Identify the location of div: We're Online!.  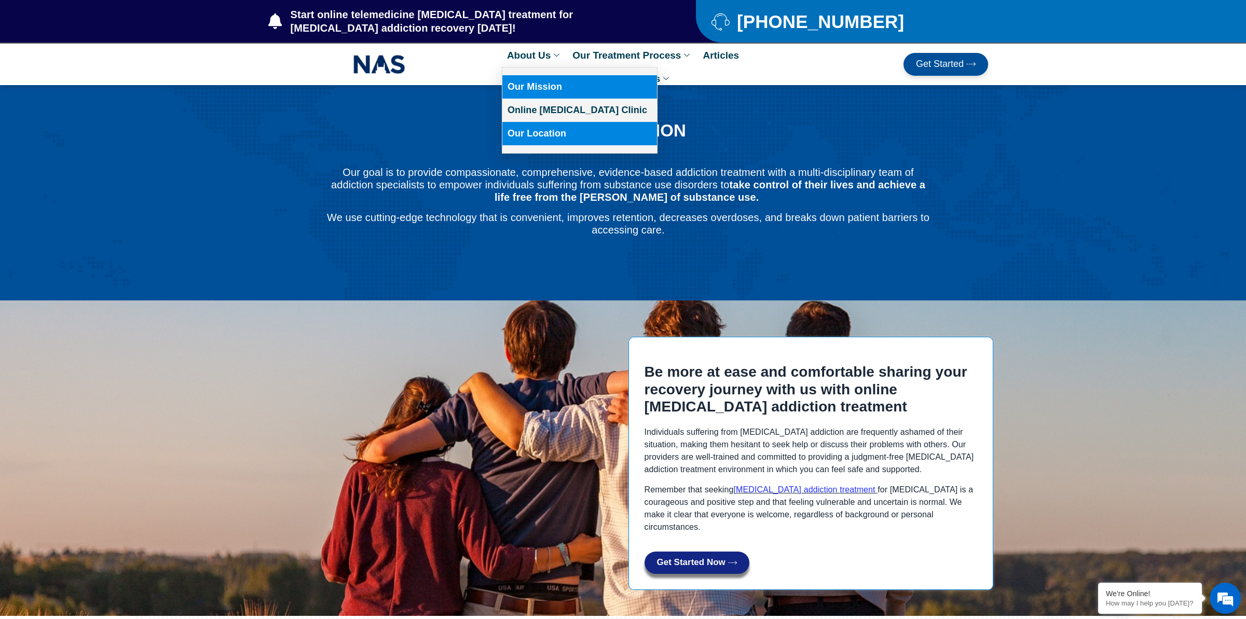
(1150, 594).